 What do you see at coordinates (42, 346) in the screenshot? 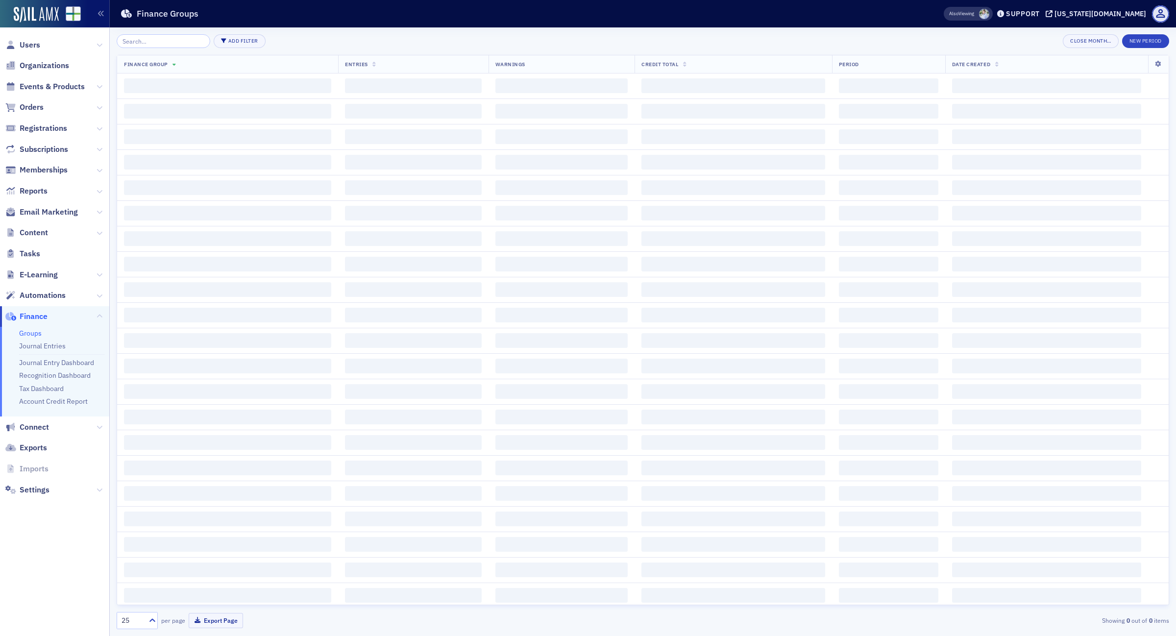
I see `a: Journal Entries` at bounding box center [42, 346].